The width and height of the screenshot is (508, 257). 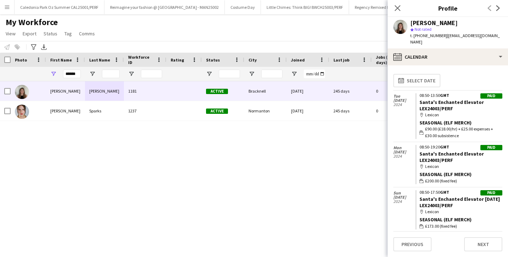 What do you see at coordinates (252, 60) in the screenshot?
I see `span: City` at bounding box center [252, 60].